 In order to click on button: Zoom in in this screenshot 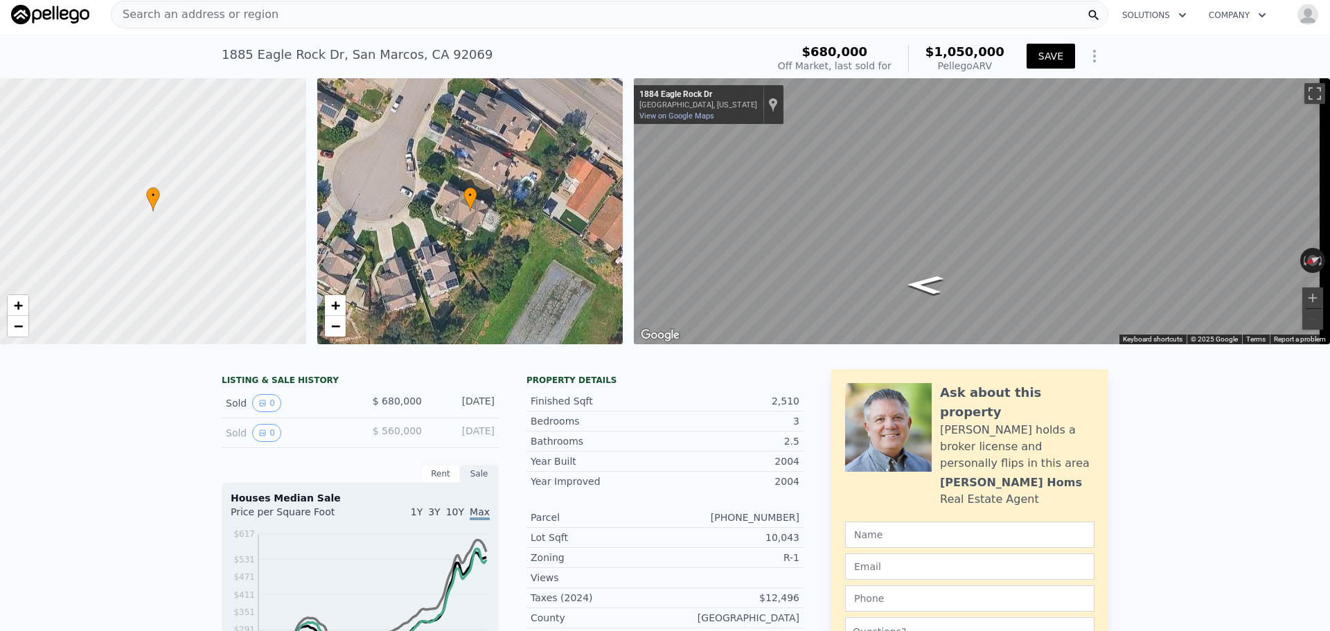, I will do `click(1312, 298)`.